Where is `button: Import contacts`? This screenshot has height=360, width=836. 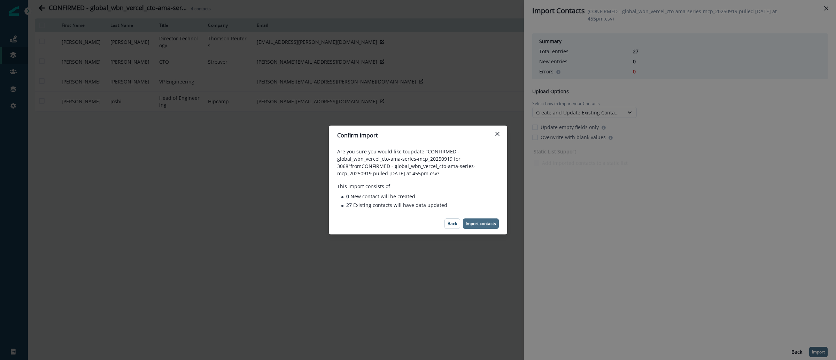 button: Import contacts is located at coordinates (481, 224).